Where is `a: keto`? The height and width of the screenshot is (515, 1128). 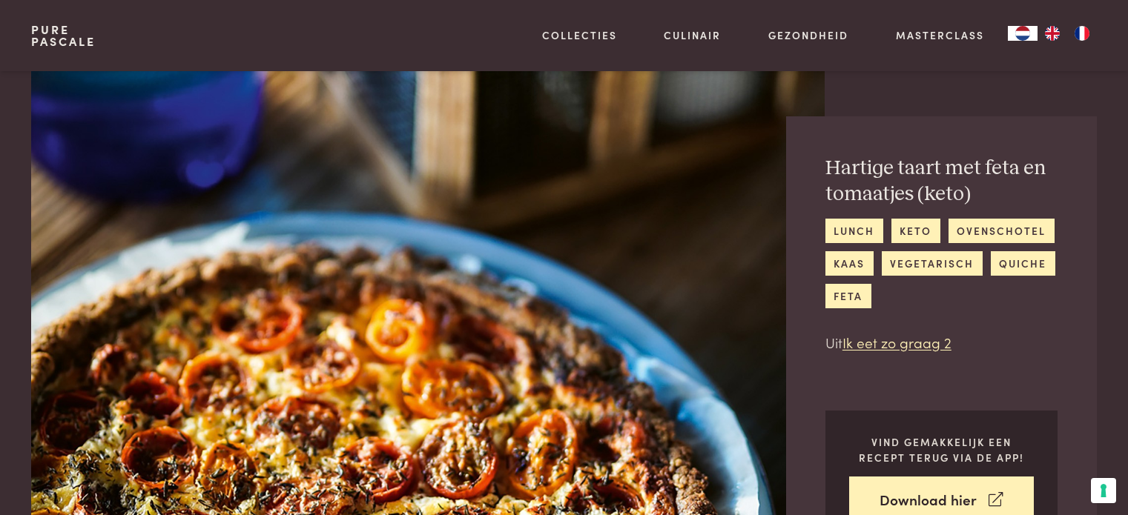
a: keto is located at coordinates (916, 231).